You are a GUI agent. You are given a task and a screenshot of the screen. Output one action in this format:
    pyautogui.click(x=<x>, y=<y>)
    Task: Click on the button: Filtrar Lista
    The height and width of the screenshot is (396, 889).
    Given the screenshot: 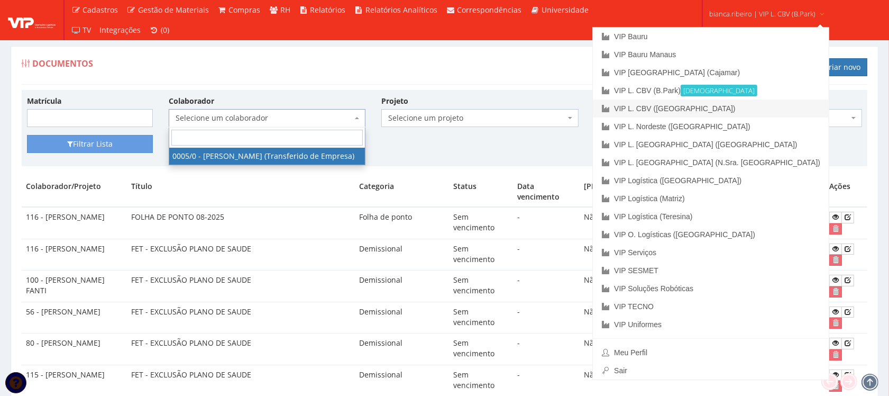 What is the action you would take?
    pyautogui.click(x=90, y=144)
    